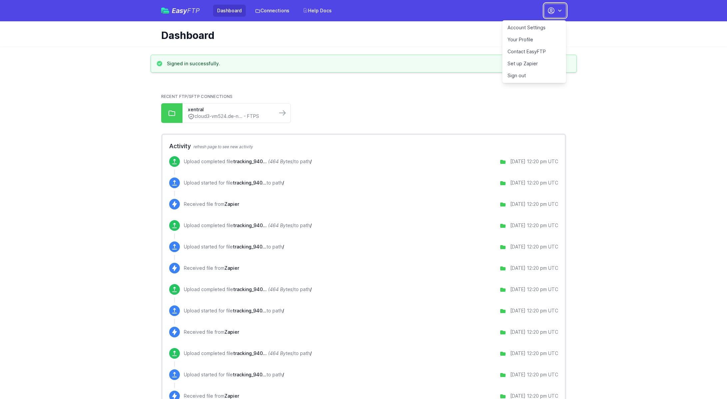  I want to click on span: FTP, so click(193, 11).